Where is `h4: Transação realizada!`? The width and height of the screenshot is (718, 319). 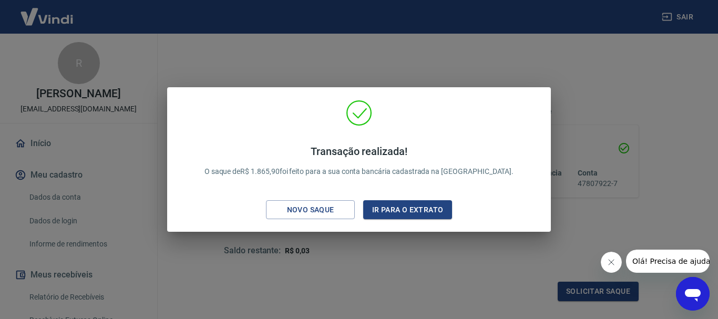 h4: Transação realizada! is located at coordinates (359, 151).